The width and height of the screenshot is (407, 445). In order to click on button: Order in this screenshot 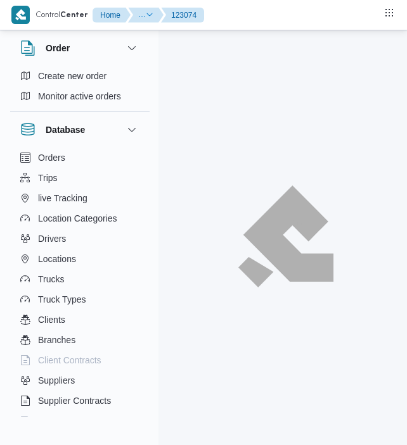, I will do `click(80, 48)`.